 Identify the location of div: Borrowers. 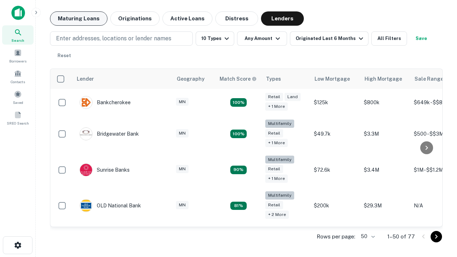
(18, 56).